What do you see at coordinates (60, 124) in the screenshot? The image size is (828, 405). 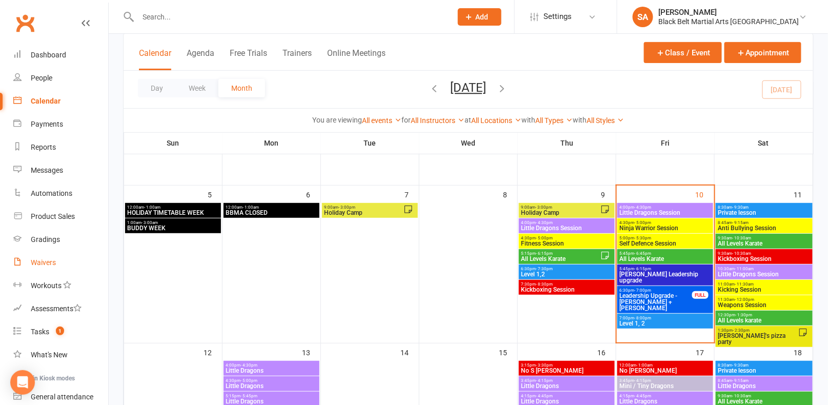 I see `a: Payments` at bounding box center [60, 124].